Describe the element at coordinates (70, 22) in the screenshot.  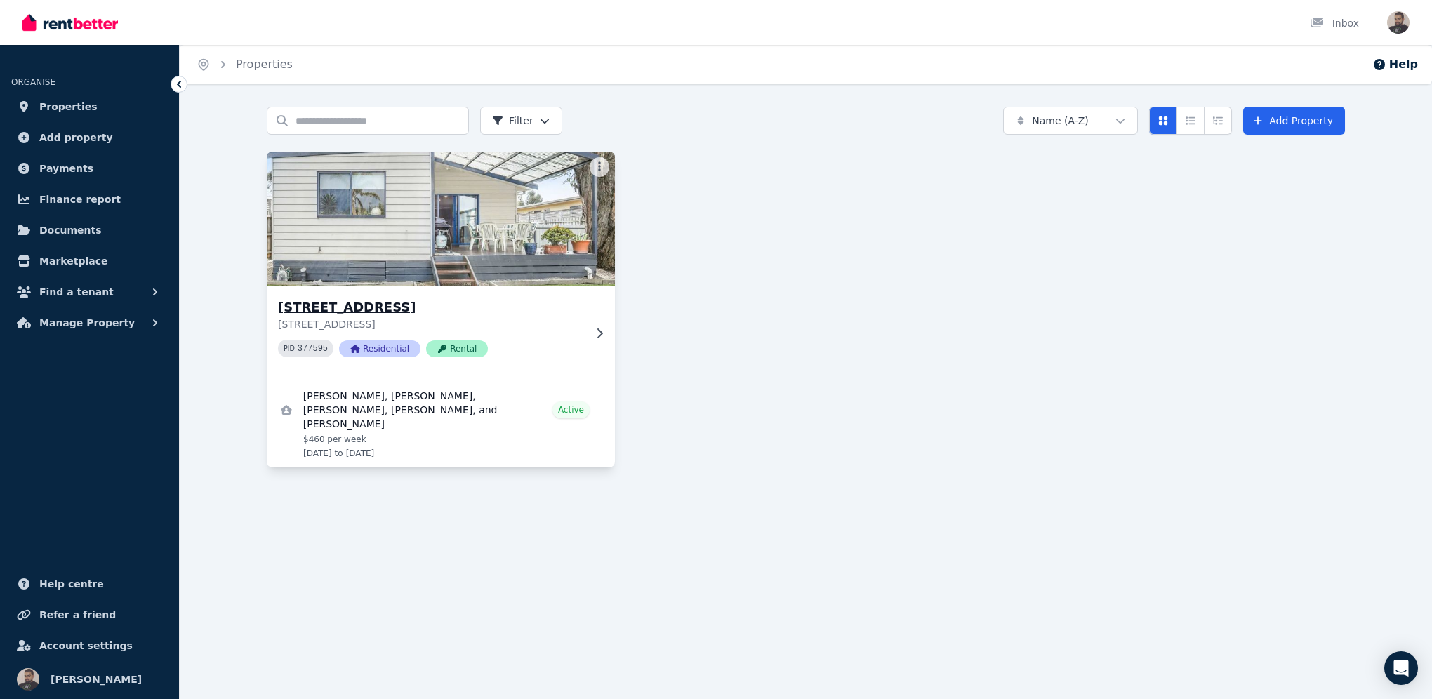
I see `img: RentBetter` at that location.